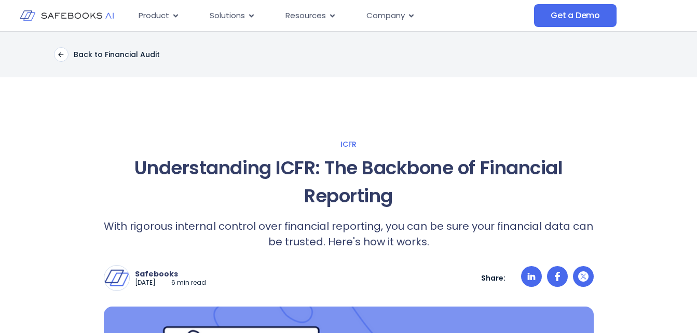 The height and width of the screenshot is (333, 697). What do you see at coordinates (154, 16) in the screenshot?
I see `span: Product` at bounding box center [154, 16].